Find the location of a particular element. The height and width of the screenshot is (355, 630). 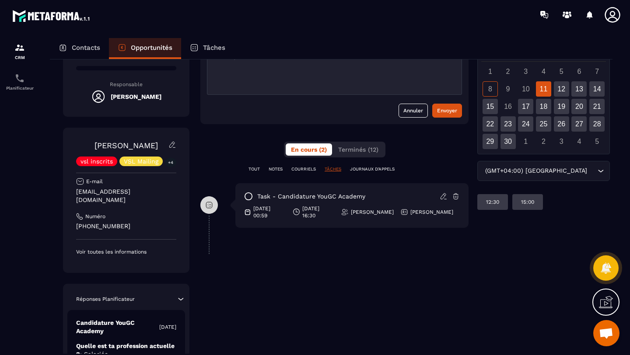

div: 26 is located at coordinates (561, 124).